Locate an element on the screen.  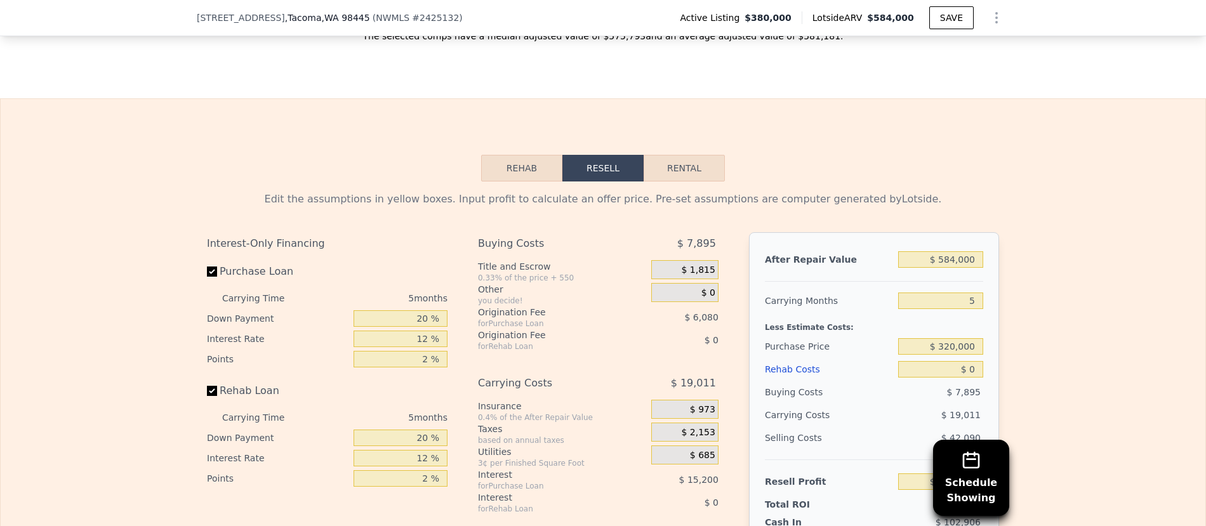
div: Total ROI is located at coordinates (804, 504).